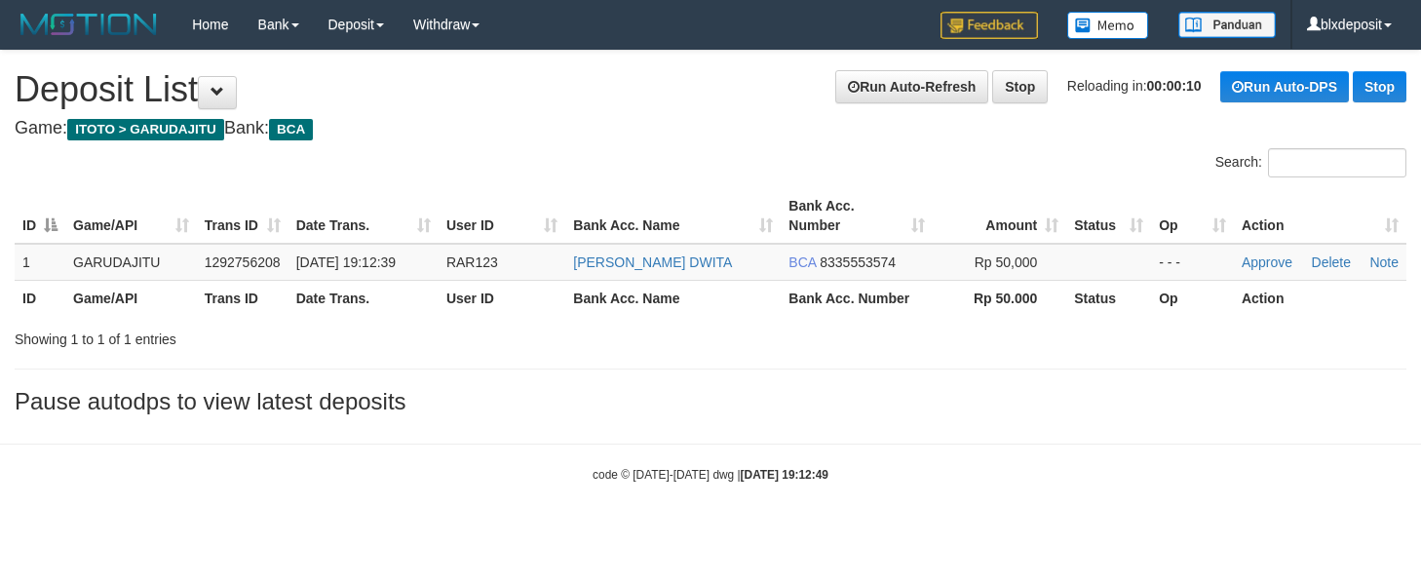  What do you see at coordinates (131, 262) in the screenshot?
I see `td: GARUDAJITU` at bounding box center [131, 262].